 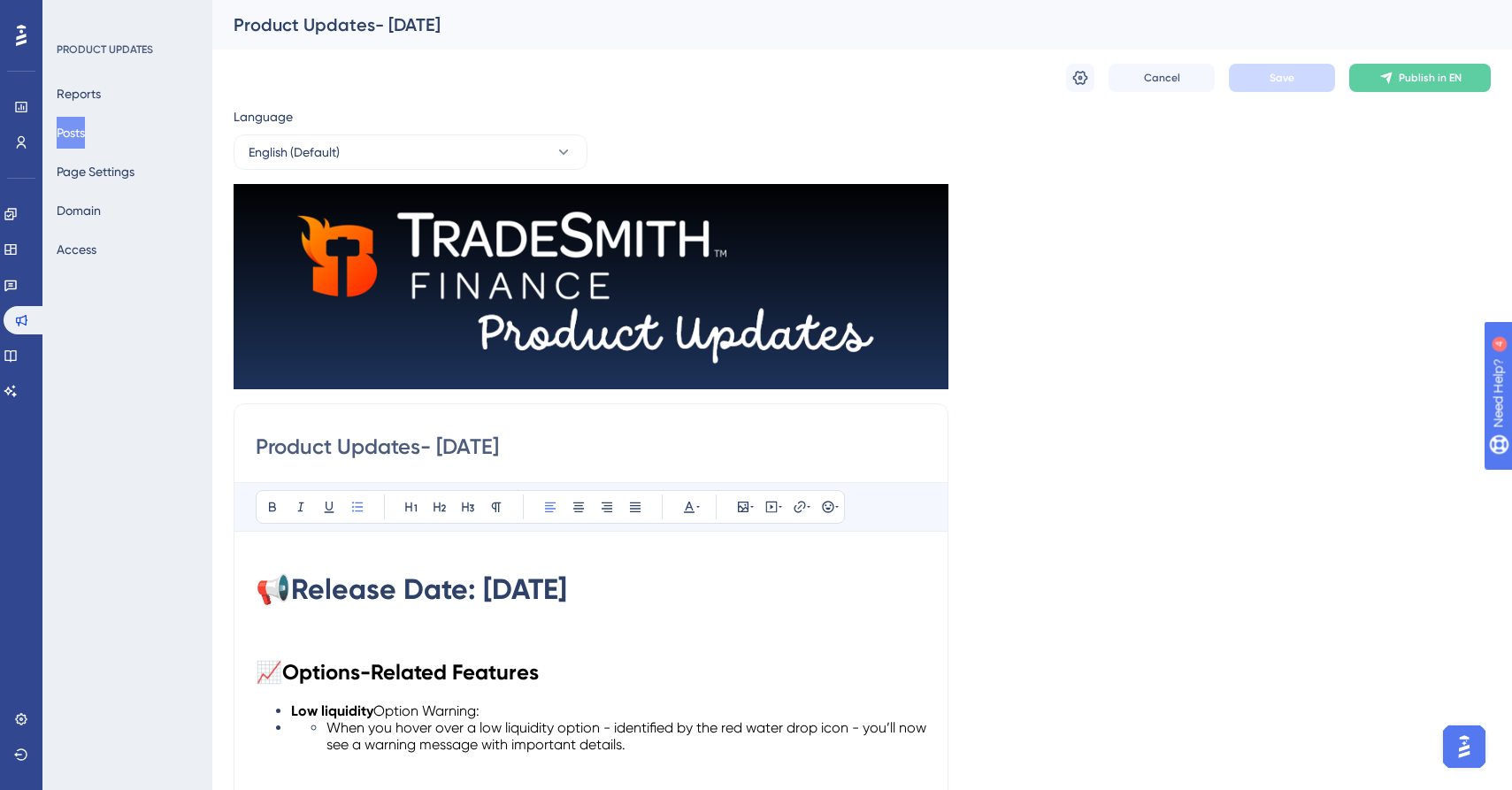 I want to click on button: Reports, so click(x=79, y=94).